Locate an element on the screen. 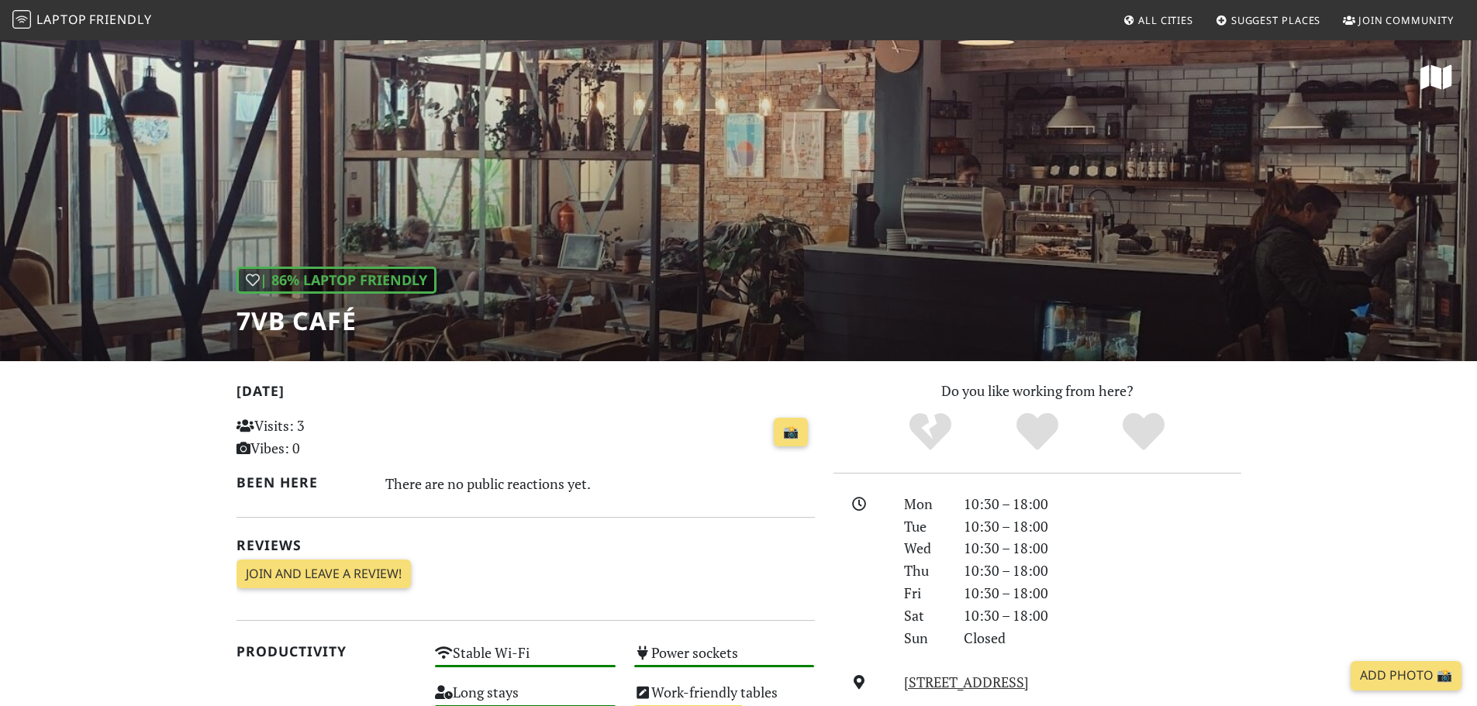 The image size is (1477, 706). div: There are no public reactions yet. is located at coordinates (600, 484).